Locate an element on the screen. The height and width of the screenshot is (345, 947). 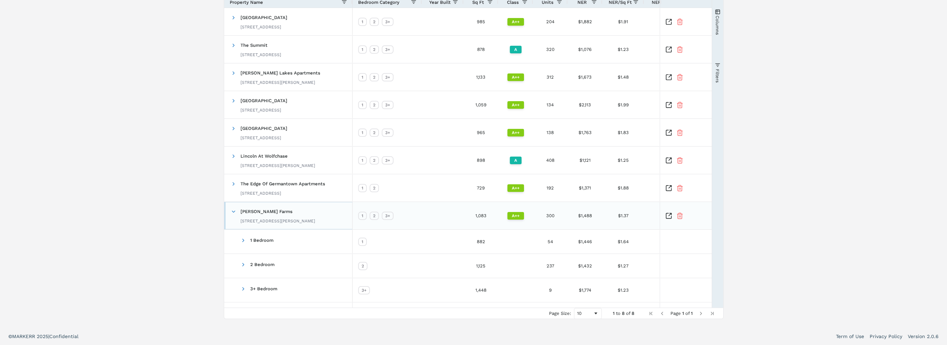
div: 882 is located at coordinates (481, 242).